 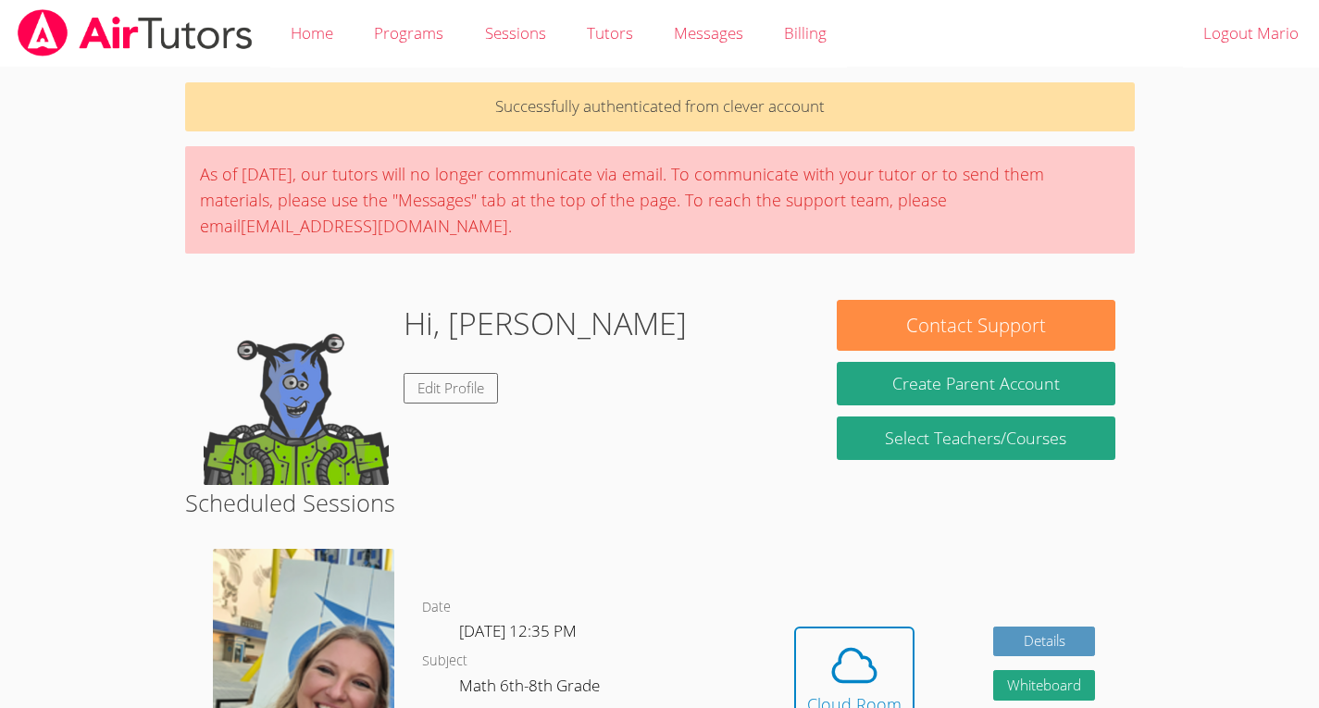 What do you see at coordinates (444, 661) in the screenshot?
I see `dt: Subject` at bounding box center [444, 661].